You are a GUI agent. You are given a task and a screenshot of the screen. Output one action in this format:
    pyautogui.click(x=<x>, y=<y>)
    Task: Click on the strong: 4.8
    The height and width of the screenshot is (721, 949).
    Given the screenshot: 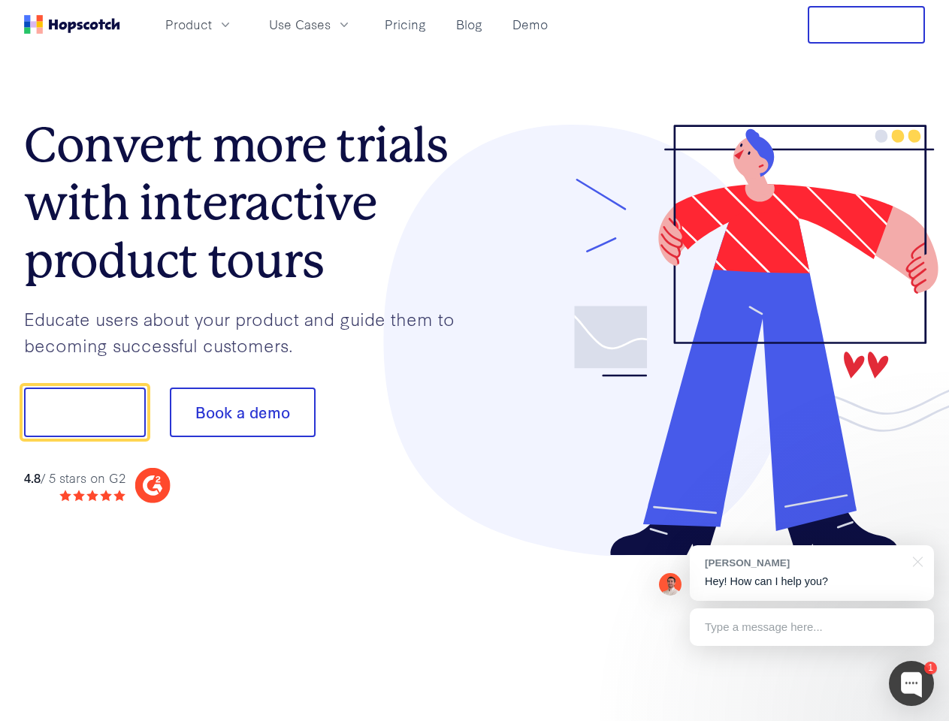 What is the action you would take?
    pyautogui.click(x=32, y=477)
    